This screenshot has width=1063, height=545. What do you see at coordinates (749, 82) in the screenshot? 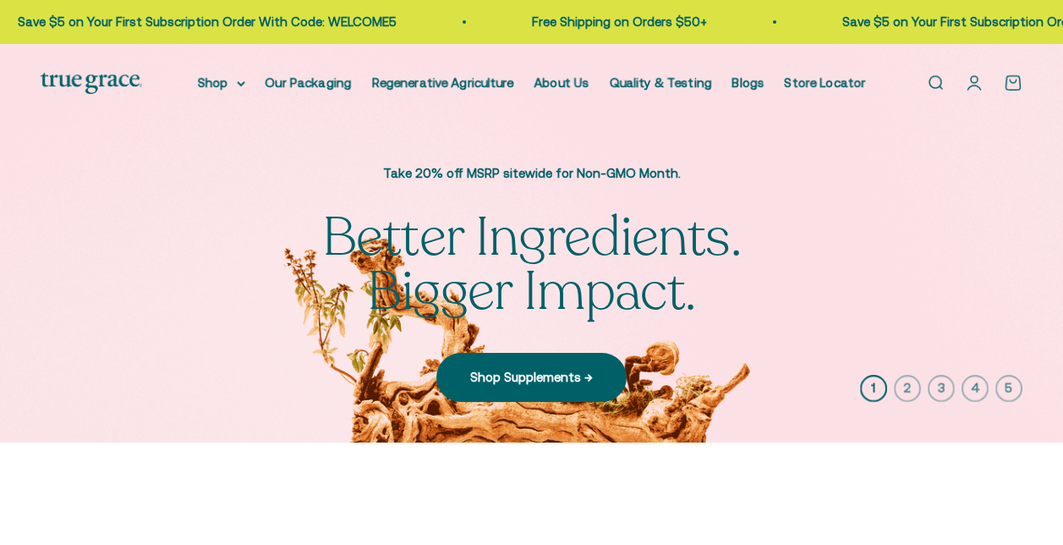
I see `a: Blogs` at bounding box center [749, 82].